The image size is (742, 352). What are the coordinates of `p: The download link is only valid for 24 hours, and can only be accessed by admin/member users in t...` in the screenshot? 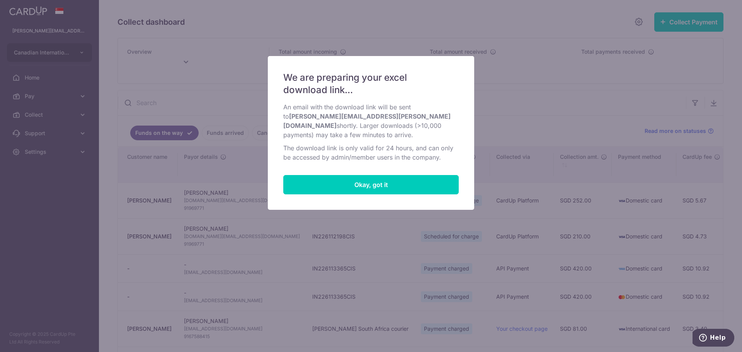 It's located at (371, 153).